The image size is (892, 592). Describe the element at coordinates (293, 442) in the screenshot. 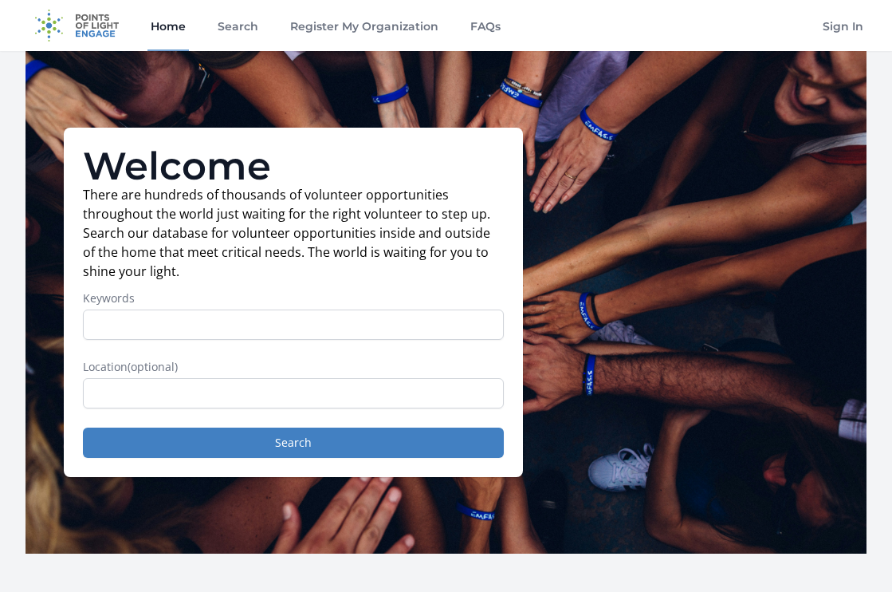

I see `button: Search` at that location.